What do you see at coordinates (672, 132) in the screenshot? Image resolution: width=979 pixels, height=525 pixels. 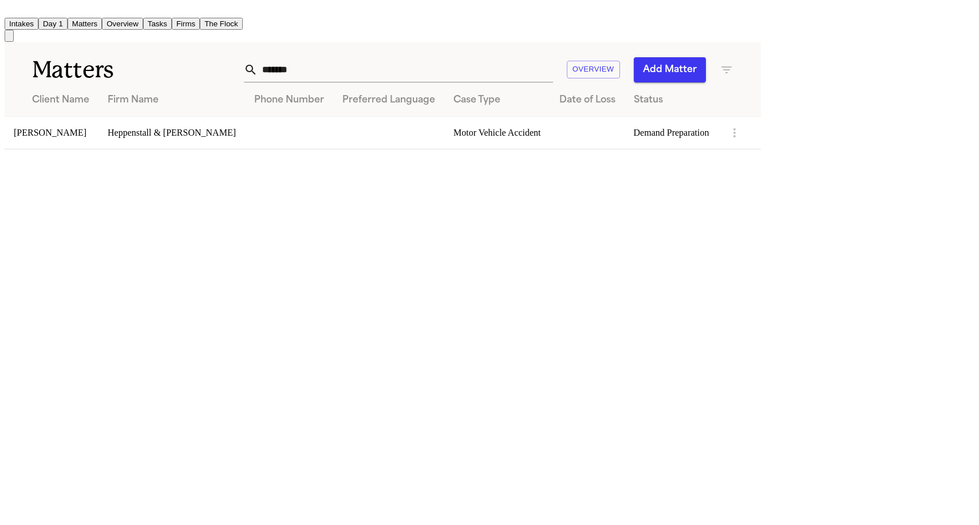 I see `td: Demand Preparation` at bounding box center [672, 132].